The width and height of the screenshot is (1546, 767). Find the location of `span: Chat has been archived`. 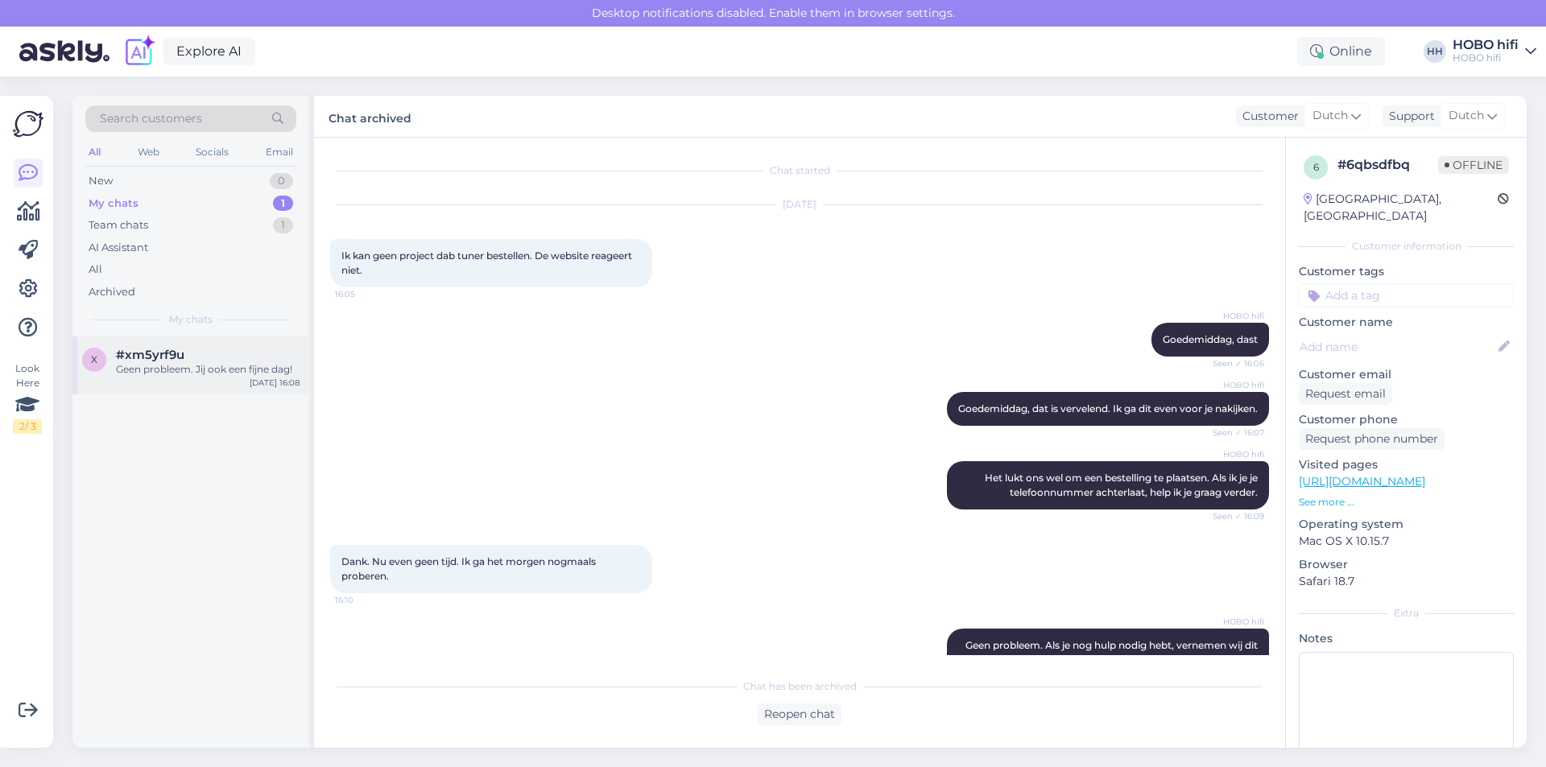

span: Chat has been archived is located at coordinates (800, 687).